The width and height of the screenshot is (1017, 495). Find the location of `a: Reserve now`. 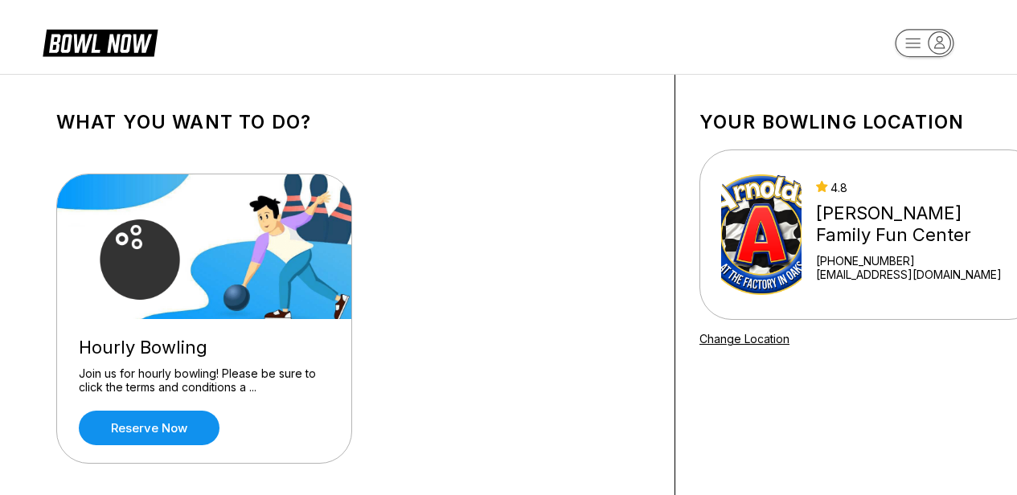

a: Reserve now is located at coordinates (149, 428).